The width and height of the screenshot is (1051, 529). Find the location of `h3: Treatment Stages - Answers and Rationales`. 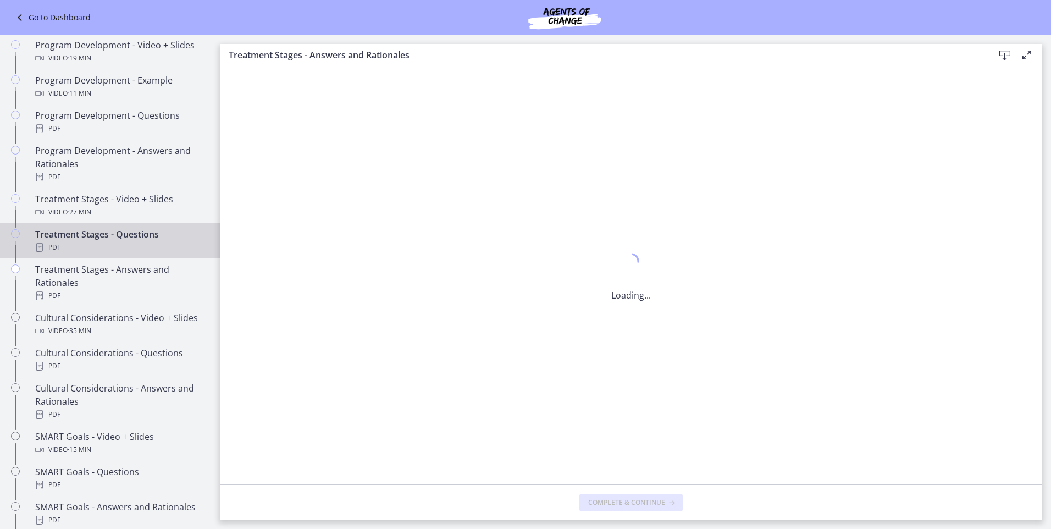

h3: Treatment Stages - Answers and Rationales is located at coordinates (603, 55).